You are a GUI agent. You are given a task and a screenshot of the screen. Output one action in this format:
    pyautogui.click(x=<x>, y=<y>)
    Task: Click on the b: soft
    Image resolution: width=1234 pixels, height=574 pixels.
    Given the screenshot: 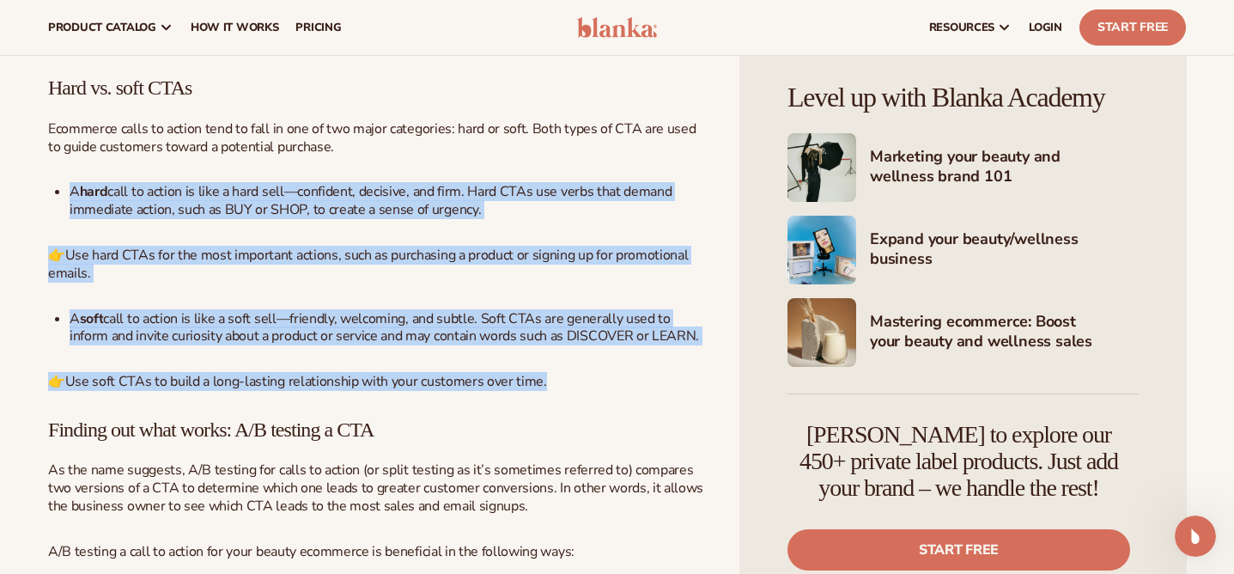 What is the action you would take?
    pyautogui.click(x=92, y=319)
    